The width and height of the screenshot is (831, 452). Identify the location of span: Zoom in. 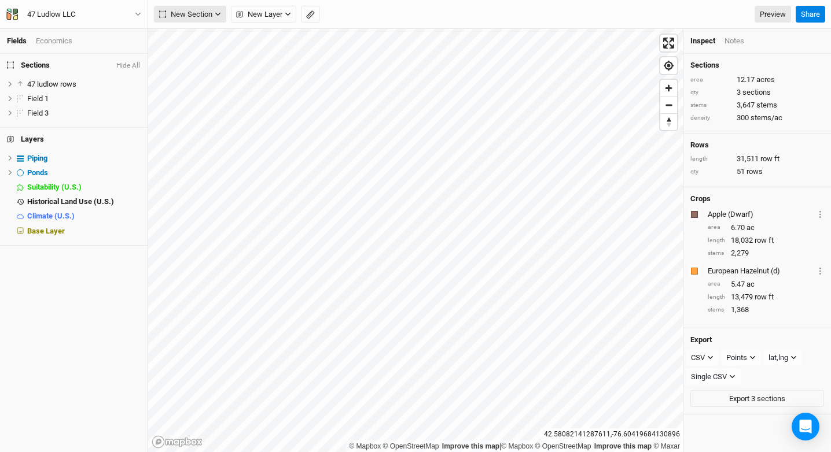
(668, 88).